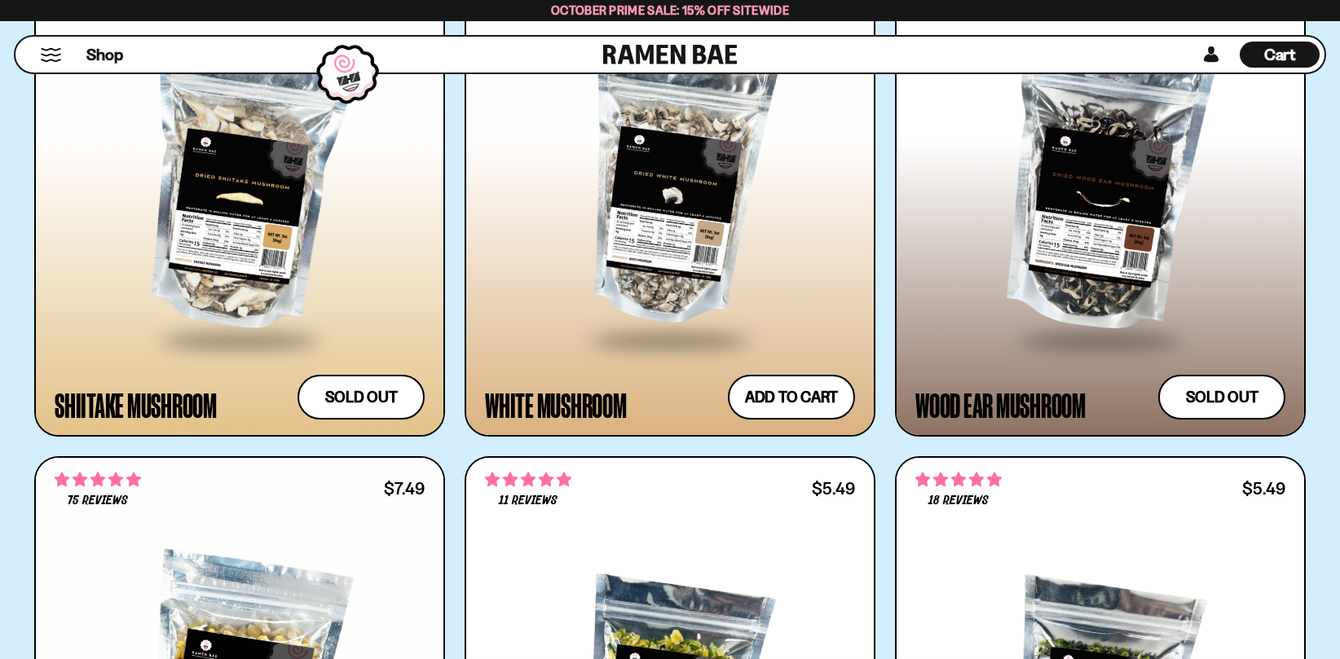  I want to click on div: Wood Ear Mushroom, so click(1000, 405).